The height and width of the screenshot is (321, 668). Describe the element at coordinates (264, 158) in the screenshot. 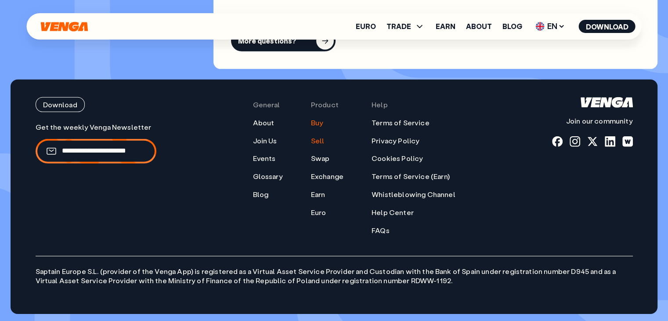

I see `a: Events` at that location.